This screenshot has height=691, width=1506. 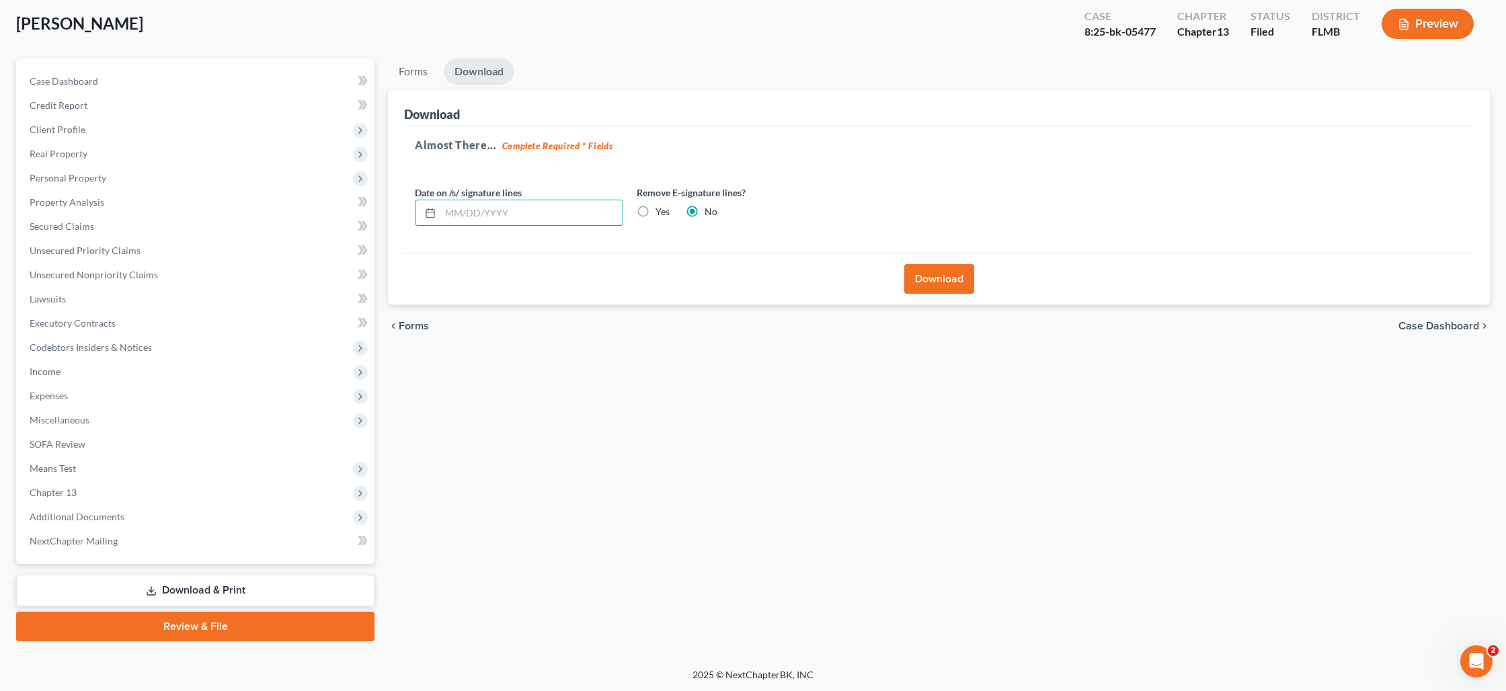 I want to click on span: Means Test, so click(x=52, y=468).